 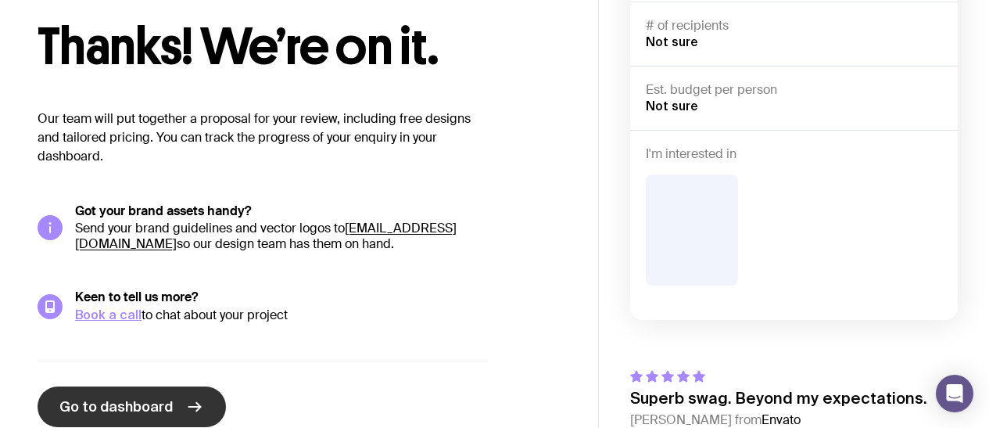 I want to click on h4: Est. budget per person, so click(x=794, y=90).